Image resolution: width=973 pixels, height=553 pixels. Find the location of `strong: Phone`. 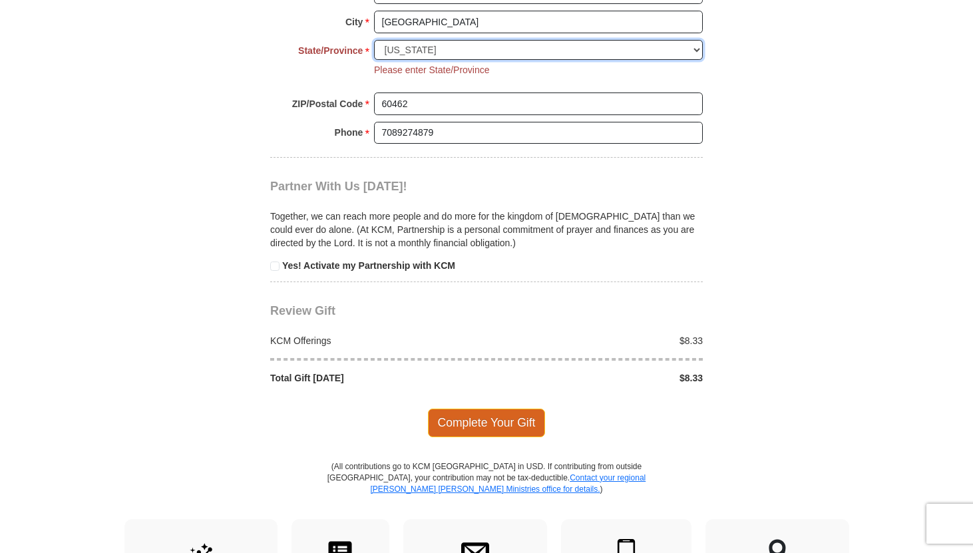

strong: Phone is located at coordinates (349, 132).